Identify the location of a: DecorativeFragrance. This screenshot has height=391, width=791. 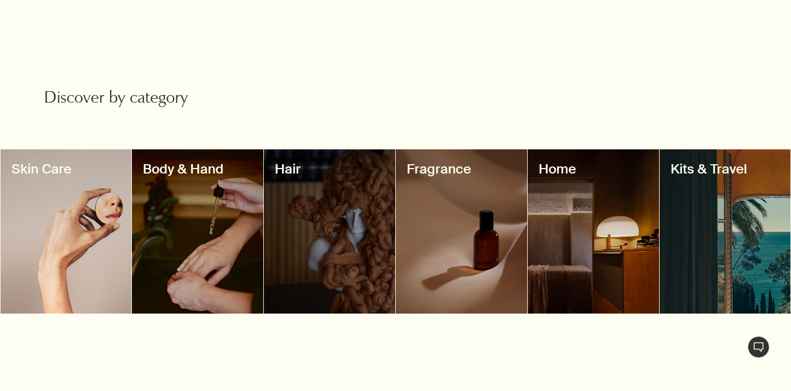
(461, 231).